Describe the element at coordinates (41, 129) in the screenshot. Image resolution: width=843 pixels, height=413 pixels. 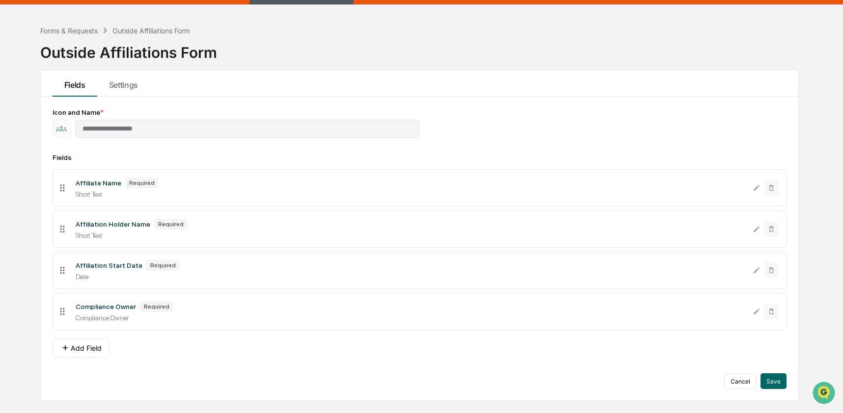
I see `span: Preclearance` at that location.